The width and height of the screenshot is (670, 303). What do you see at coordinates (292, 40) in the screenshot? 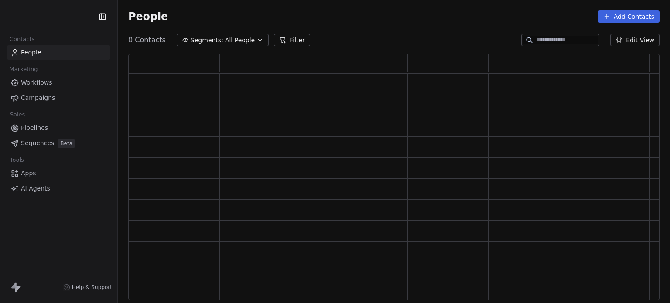
I see `button: Filter` at bounding box center [292, 40].